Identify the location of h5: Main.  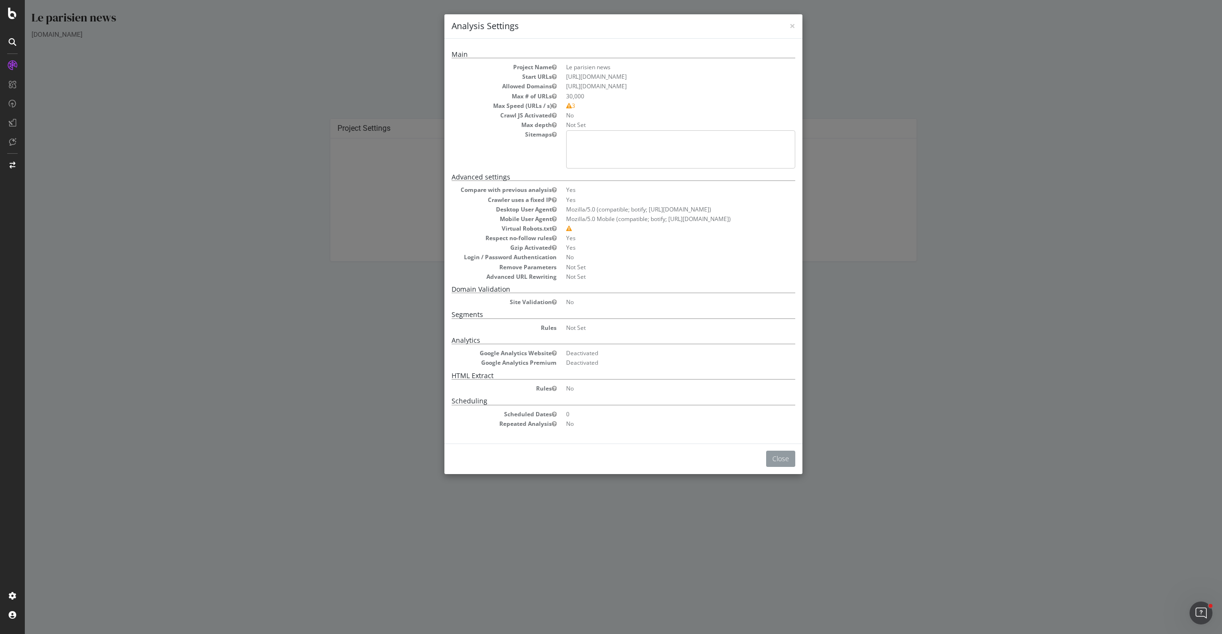
(599, 54).